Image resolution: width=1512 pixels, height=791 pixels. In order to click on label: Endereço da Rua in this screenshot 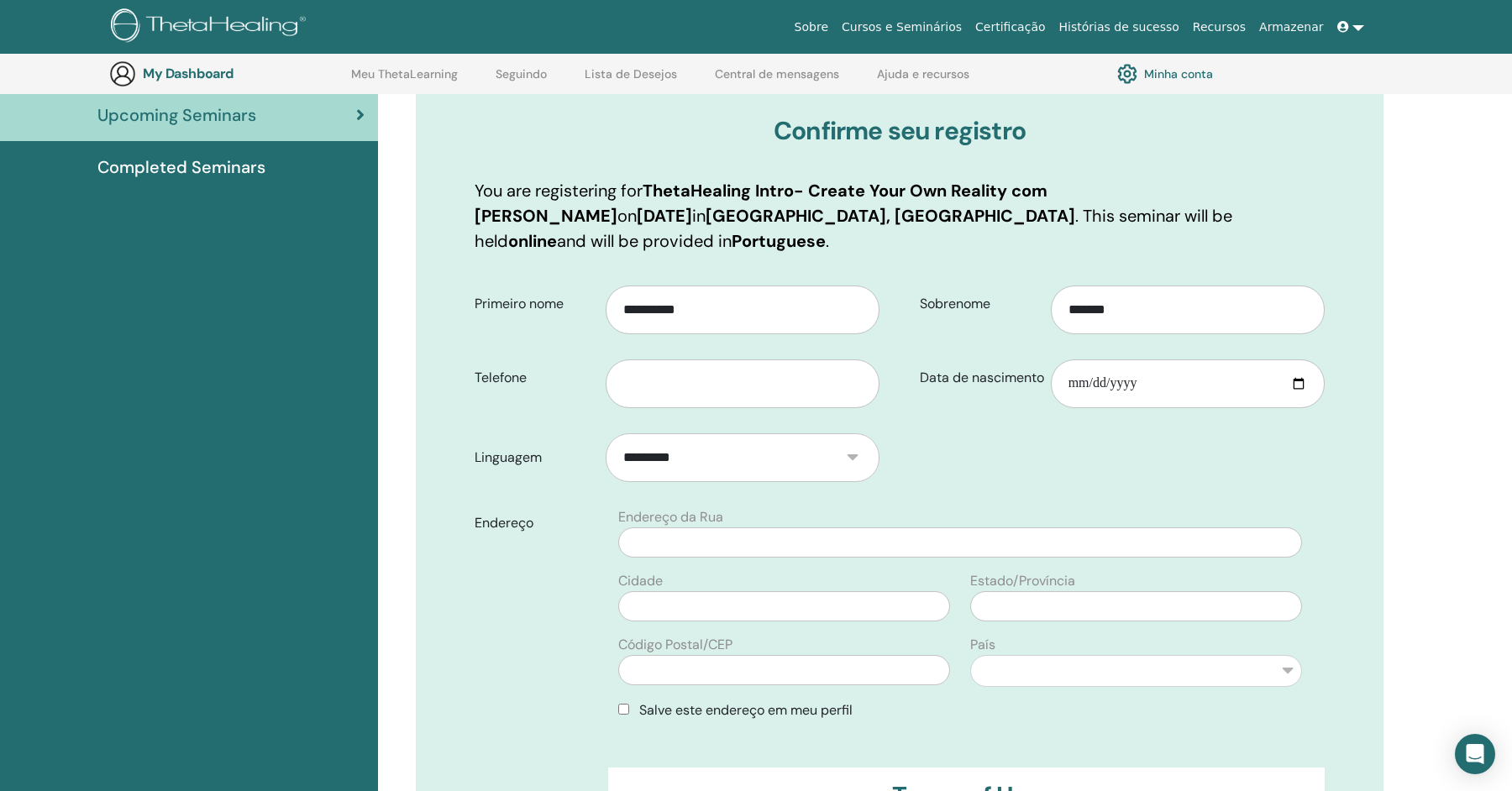, I will do `click(670, 518)`.